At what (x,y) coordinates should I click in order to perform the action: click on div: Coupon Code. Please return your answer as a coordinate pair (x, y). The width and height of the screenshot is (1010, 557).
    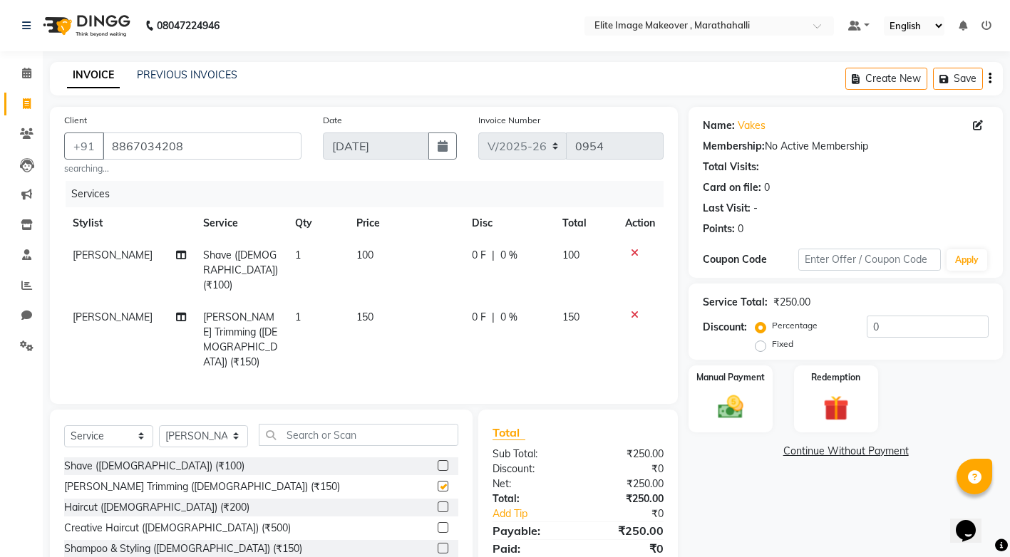
    Looking at the image, I should click on (751, 259).